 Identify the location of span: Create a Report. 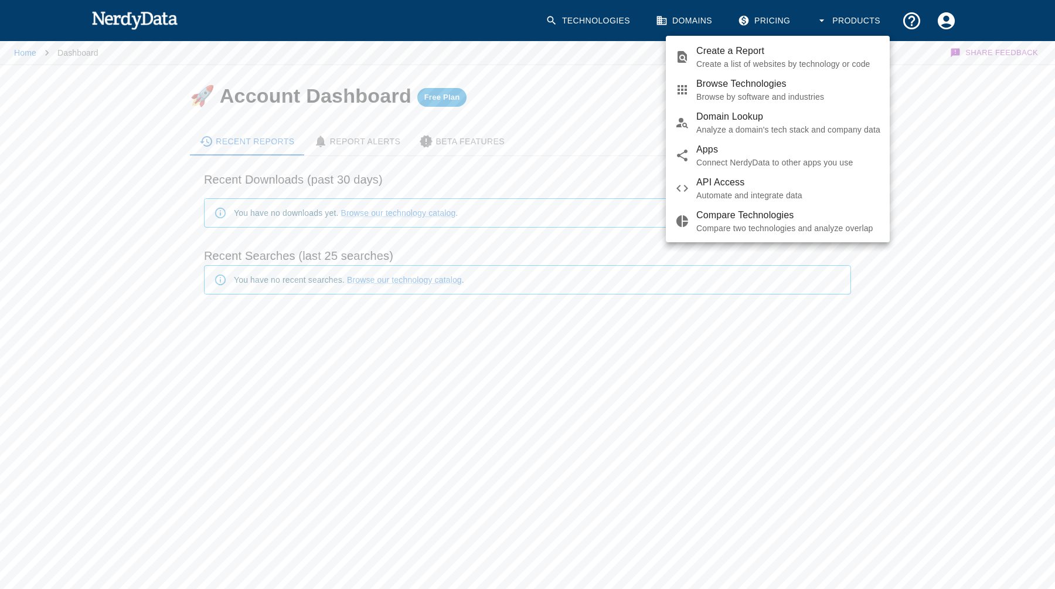
(789, 51).